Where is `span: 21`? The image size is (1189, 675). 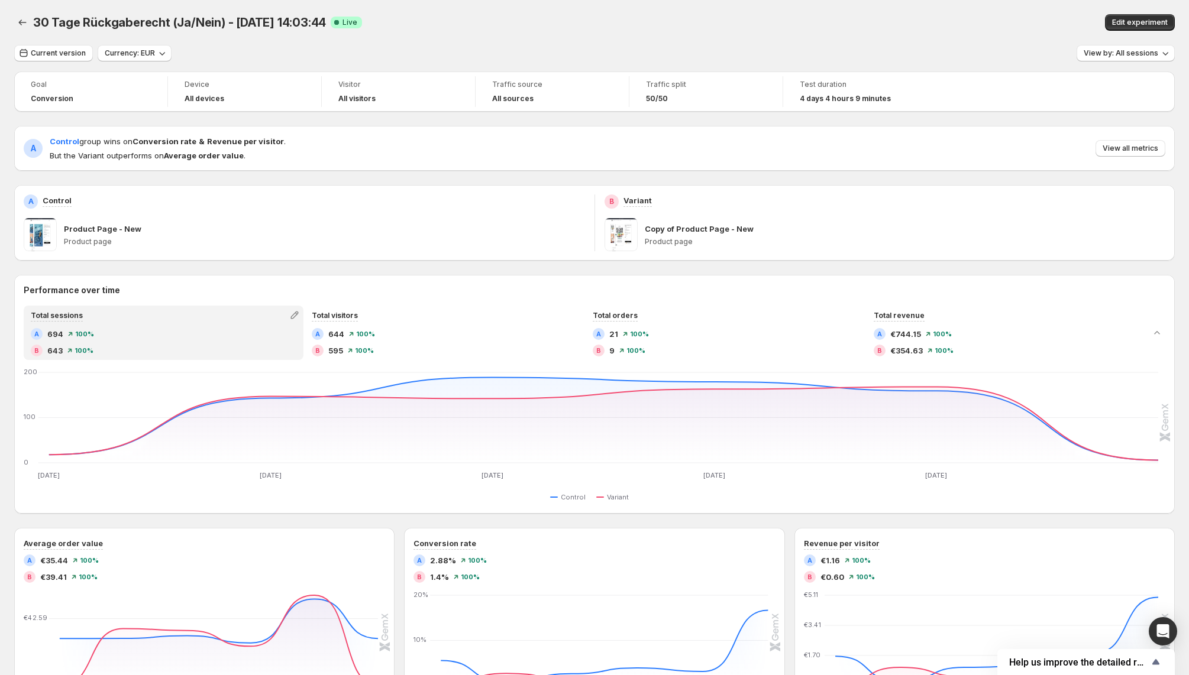
span: 21 is located at coordinates (613, 334).